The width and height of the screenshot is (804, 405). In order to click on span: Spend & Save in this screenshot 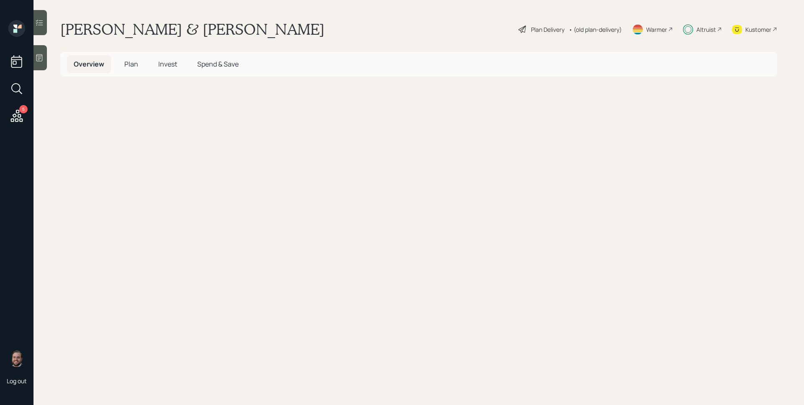, I will do `click(218, 64)`.